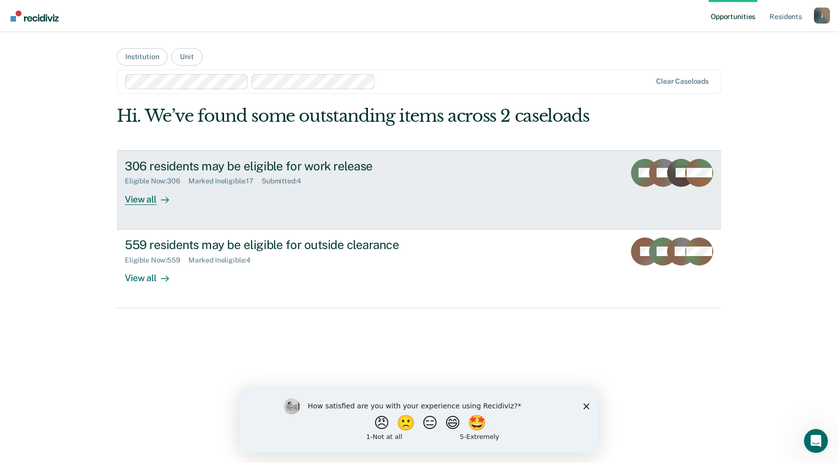 The width and height of the screenshot is (838, 463). I want to click on div: Eligible Now : 559, so click(156, 260).